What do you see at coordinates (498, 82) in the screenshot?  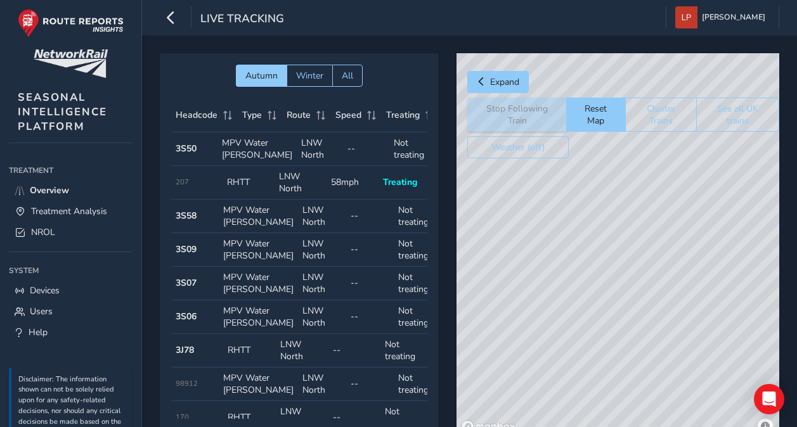 I see `button: Expand` at bounding box center [498, 82].